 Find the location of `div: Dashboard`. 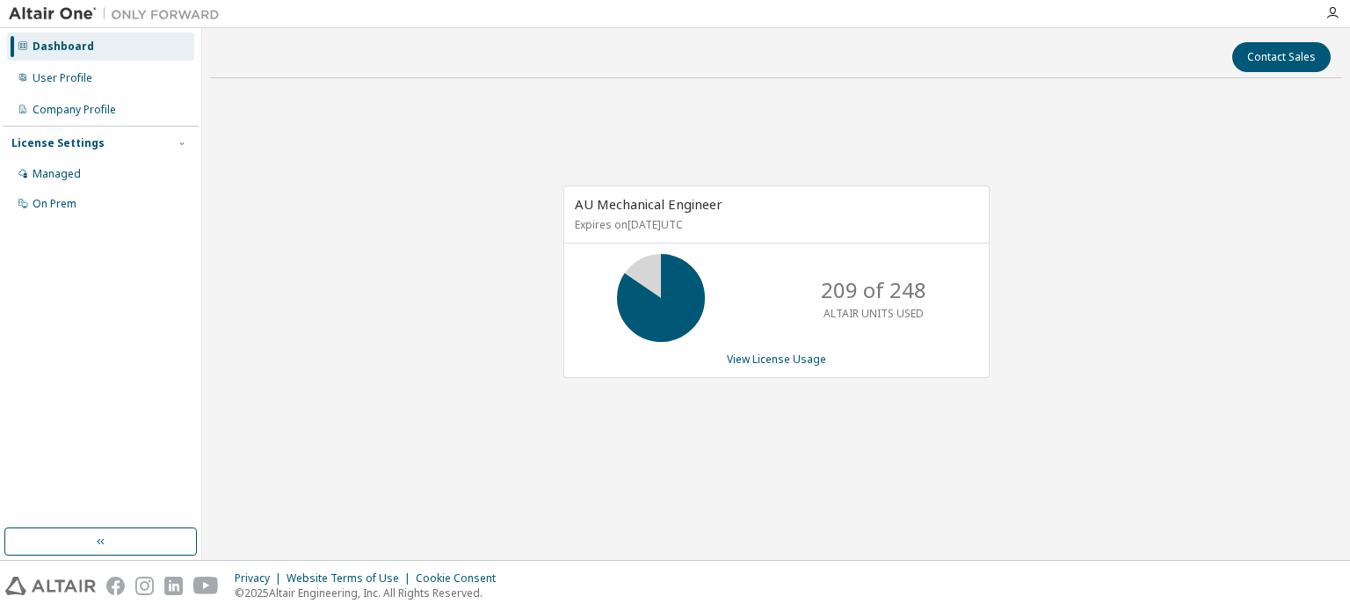

div: Dashboard is located at coordinates (63, 47).